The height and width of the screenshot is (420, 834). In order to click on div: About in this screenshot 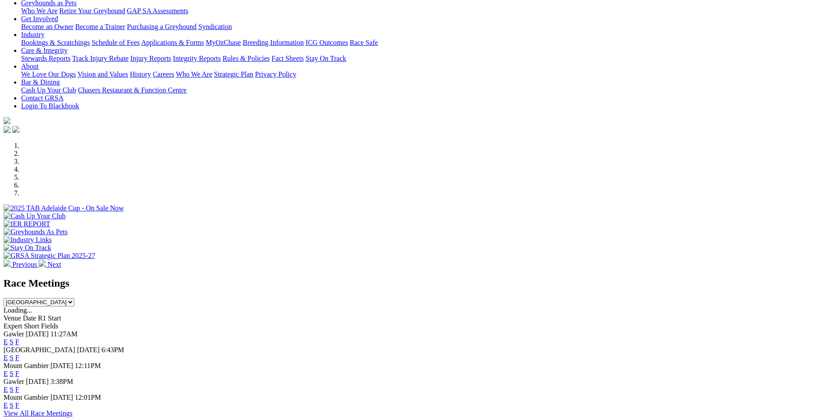, I will do `click(426, 74)`.